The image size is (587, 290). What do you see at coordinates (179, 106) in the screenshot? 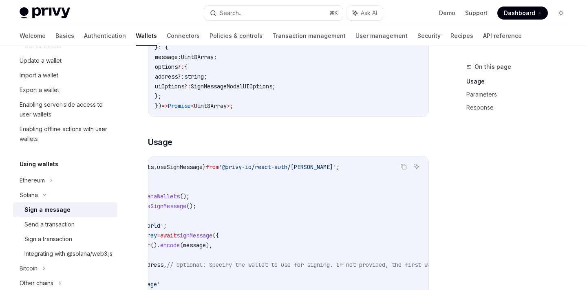
I see `span: Promise` at bounding box center [179, 106].